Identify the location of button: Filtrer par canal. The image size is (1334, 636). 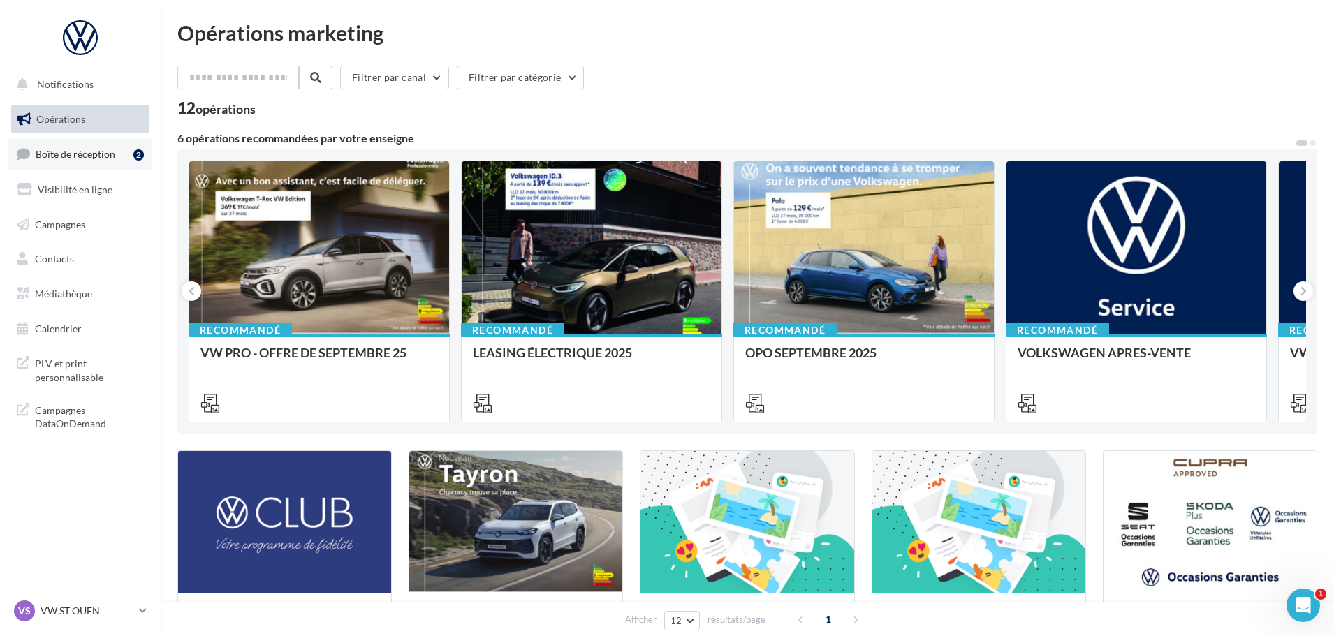
(395, 78).